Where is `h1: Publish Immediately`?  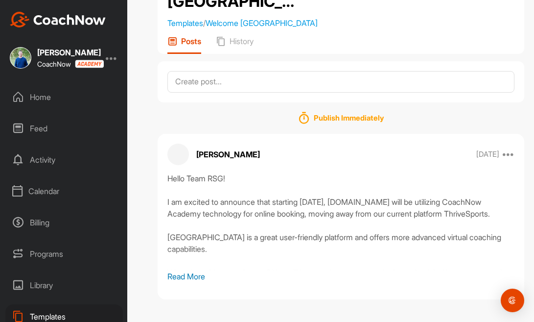
h1: Publish Immediately is located at coordinates (349, 118).